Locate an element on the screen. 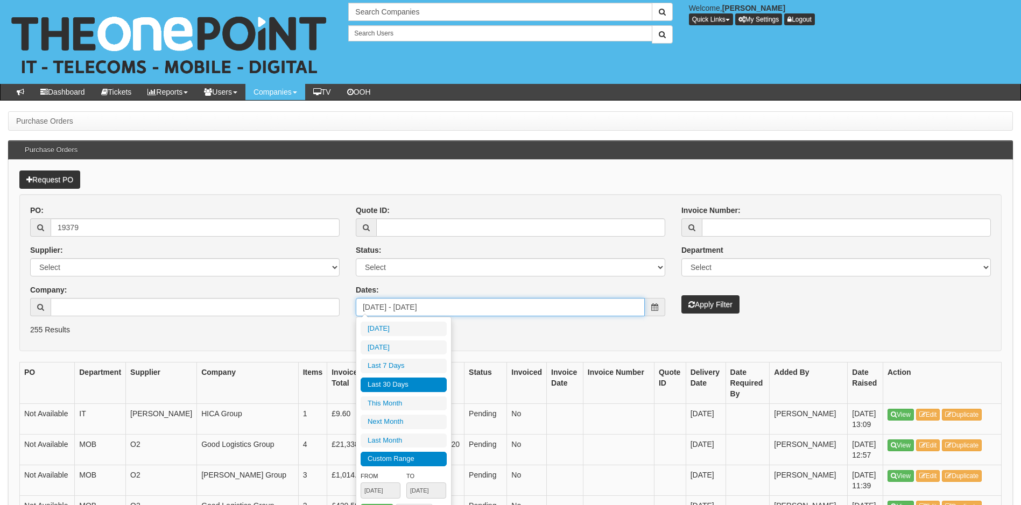 Image resolution: width=1021 pixels, height=505 pixels. label: From is located at coordinates (380, 476).